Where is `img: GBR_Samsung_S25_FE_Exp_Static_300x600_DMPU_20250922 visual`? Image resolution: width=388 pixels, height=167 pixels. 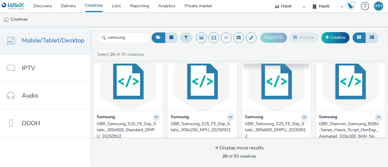 img: GBR_Samsung_S25_FE_Exp_Static_300x600_DMPU_20250922 visual is located at coordinates (276, 81).